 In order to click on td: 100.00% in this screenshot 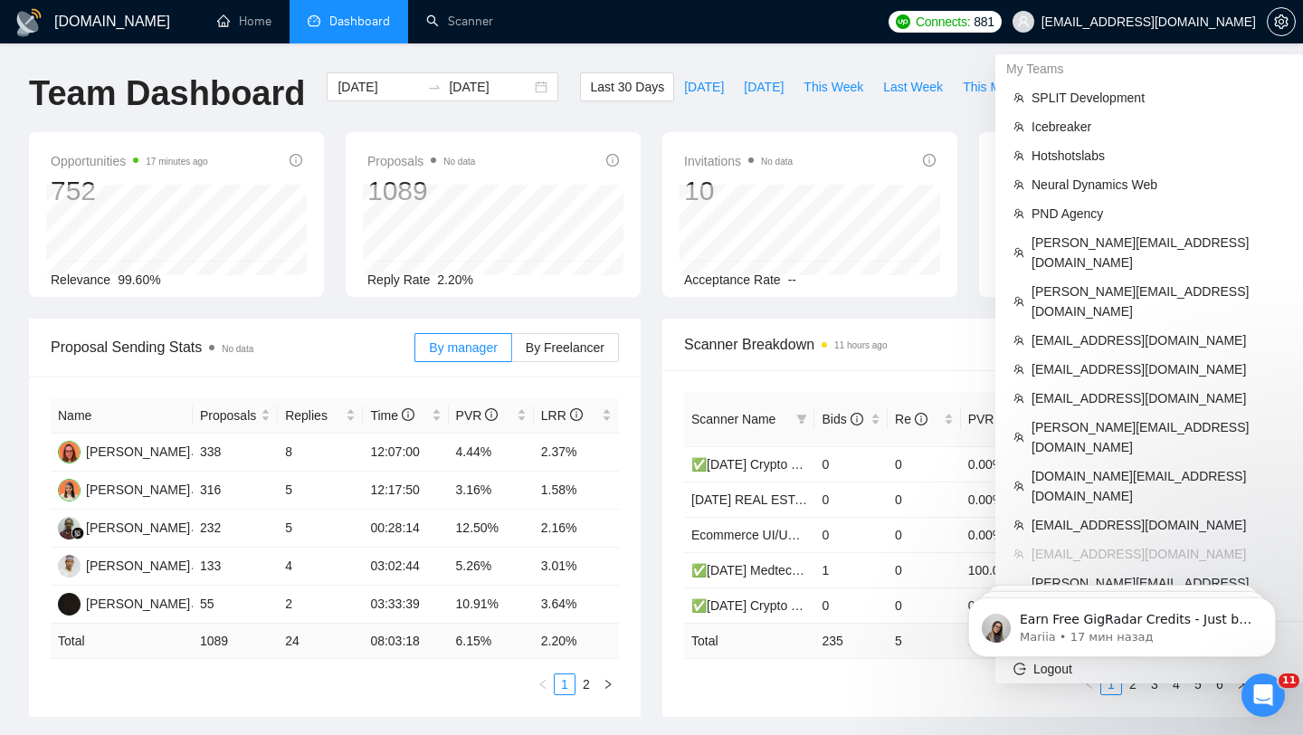, I will do `click(997, 569)`.